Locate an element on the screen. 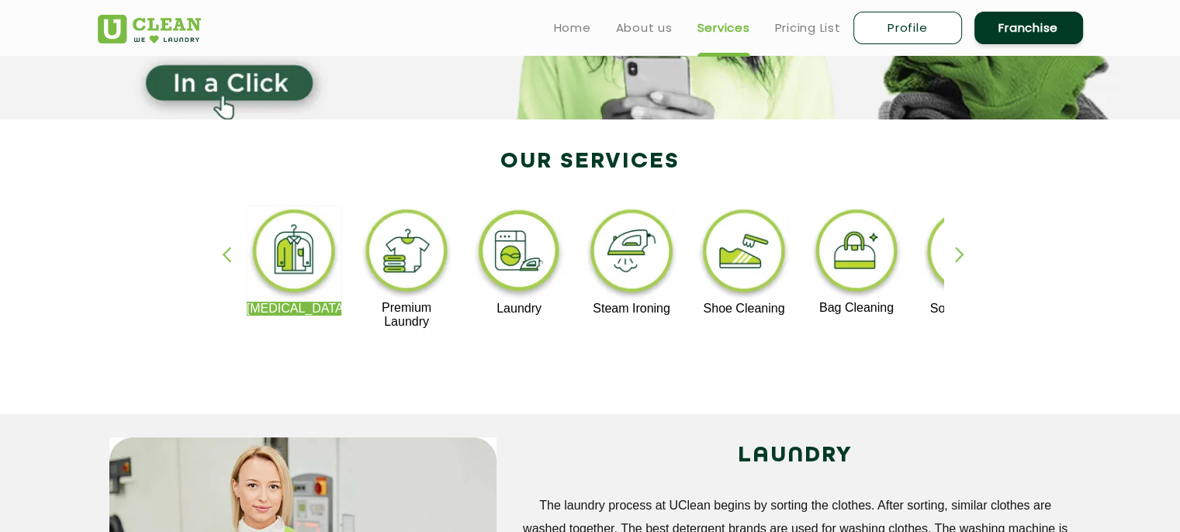 This screenshot has height=532, width=1180. img: laundry_cleaning_11zon.webp is located at coordinates (519, 254).